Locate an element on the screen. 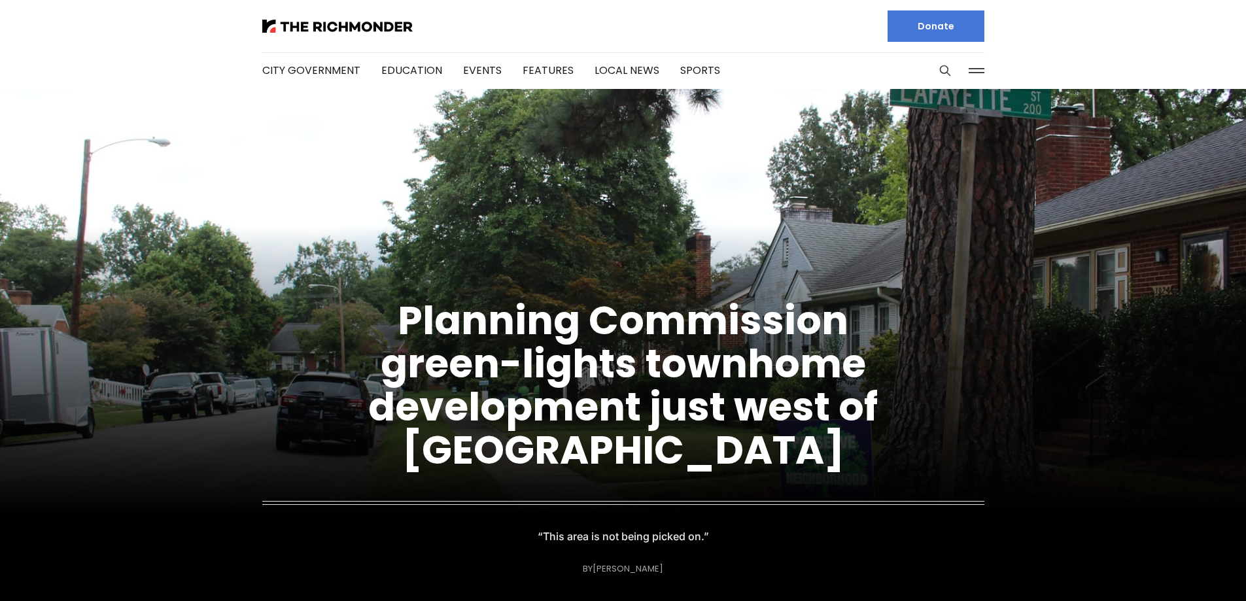  a: City Government is located at coordinates (311, 70).